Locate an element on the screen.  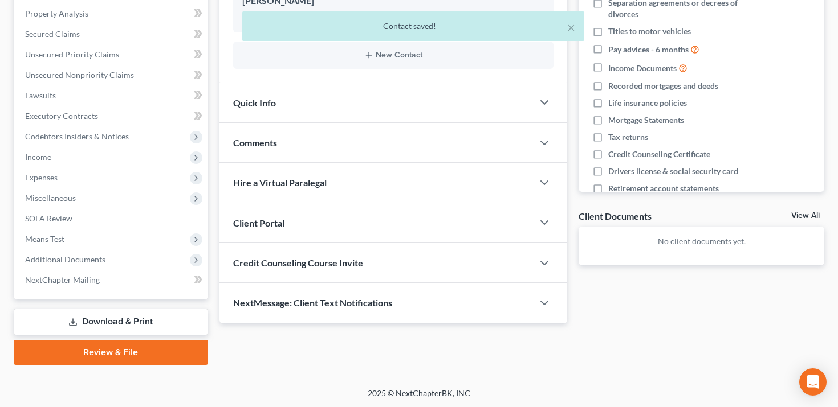
span: Tax returns is located at coordinates (628, 137).